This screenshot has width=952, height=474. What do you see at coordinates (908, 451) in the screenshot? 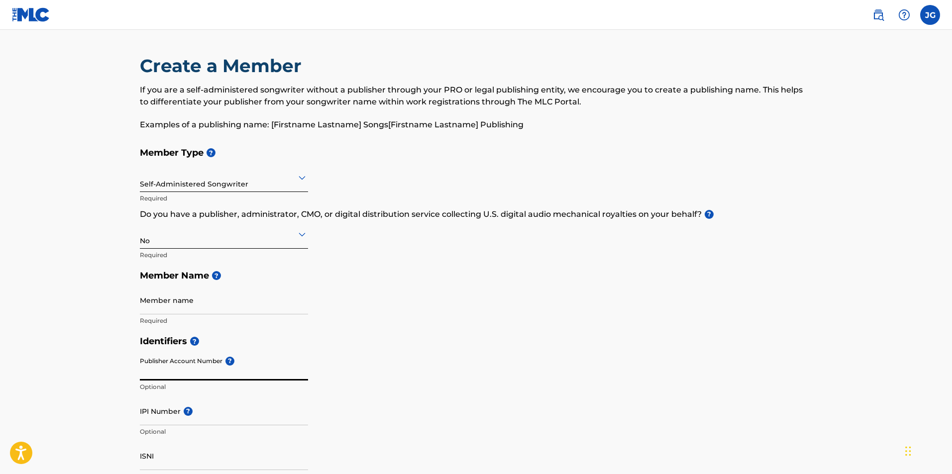
I see `div: Drag` at bounding box center [908, 451].